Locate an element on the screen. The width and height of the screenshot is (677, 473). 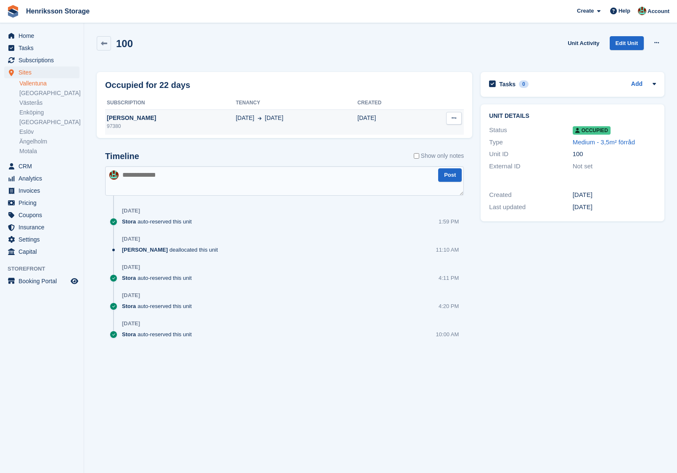
span: Help is located at coordinates (625, 11).